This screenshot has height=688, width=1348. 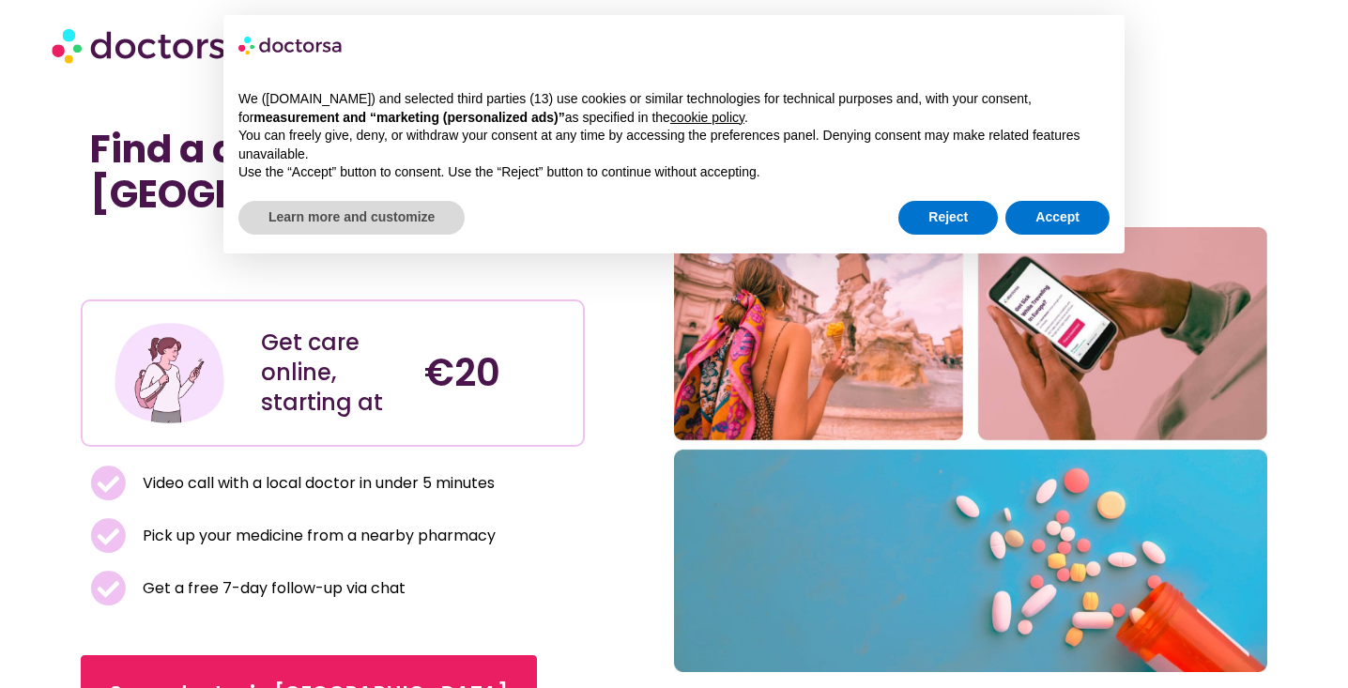 I want to click on img: logo, so click(x=291, y=45).